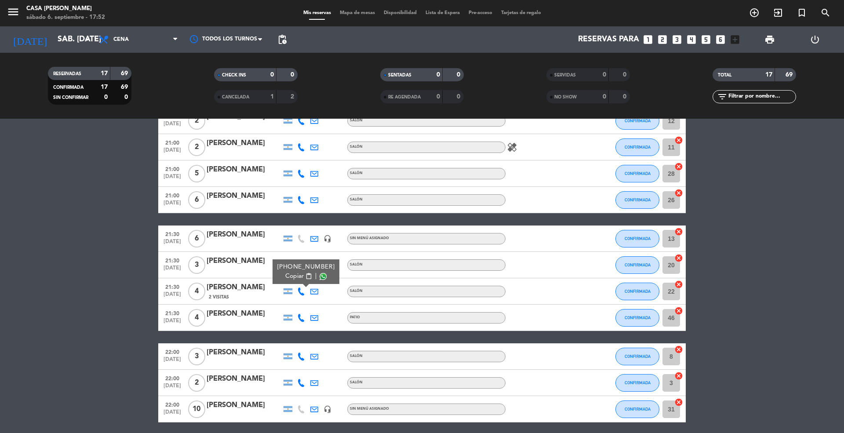 The height and width of the screenshot is (433, 844). I want to click on i: turned_in_not, so click(802, 13).